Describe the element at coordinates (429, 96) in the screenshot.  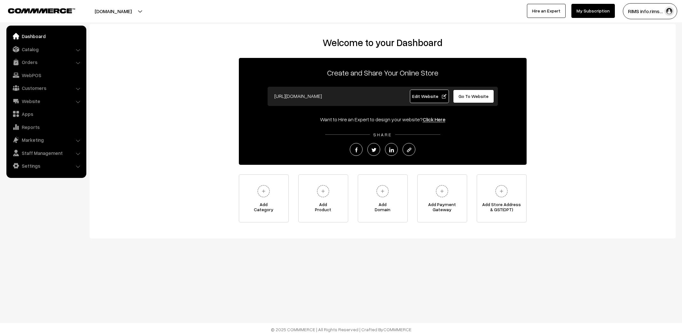
I see `span: Edit Website` at that location.